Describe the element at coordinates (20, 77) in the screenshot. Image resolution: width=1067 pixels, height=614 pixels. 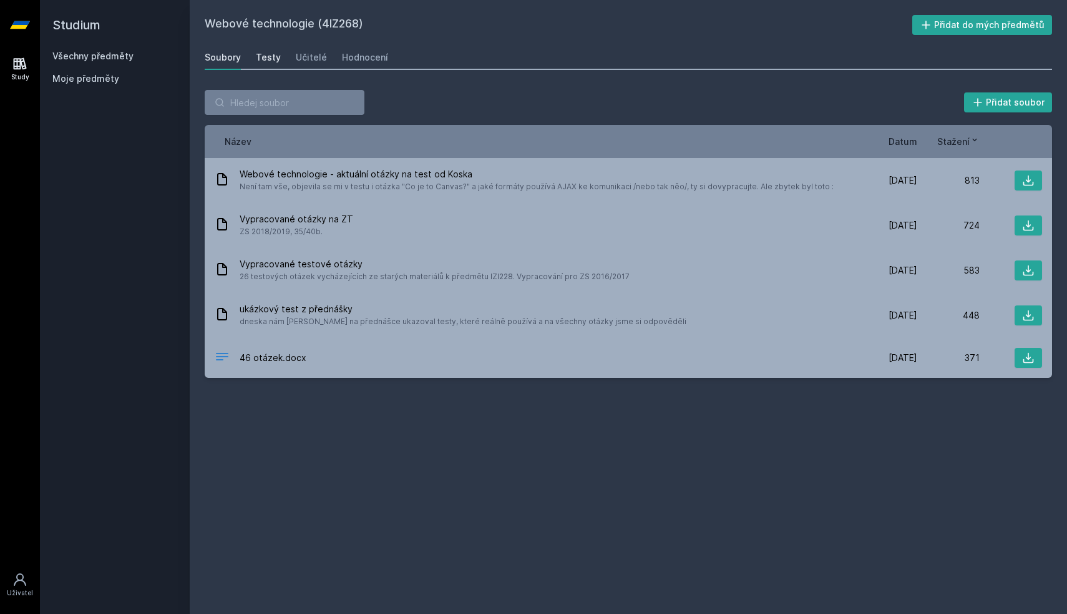
I see `div: Study` at that location.